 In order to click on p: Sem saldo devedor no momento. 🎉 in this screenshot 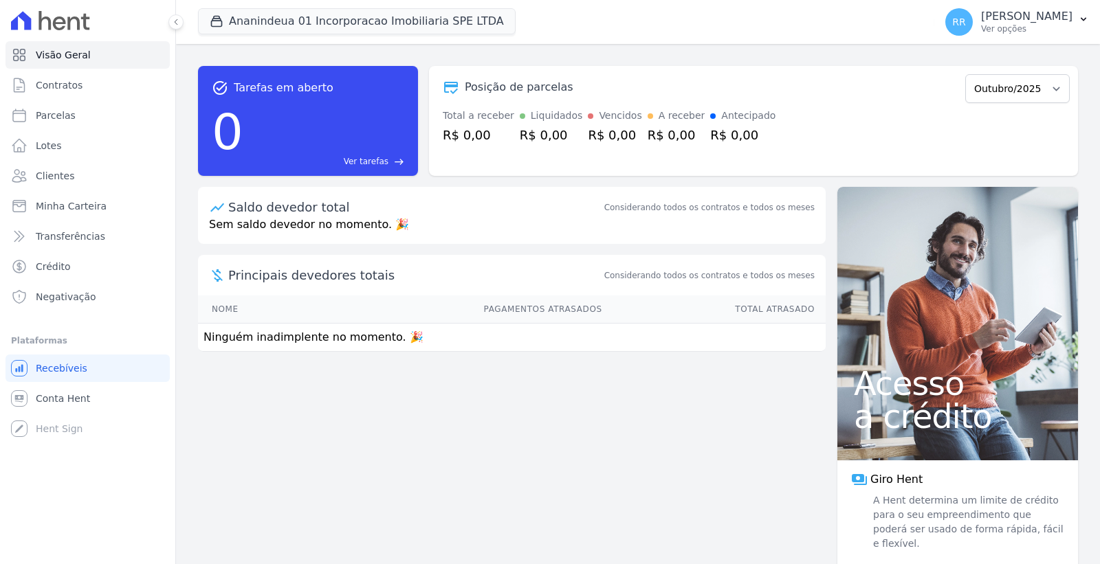, I will do `click(511, 230)`.